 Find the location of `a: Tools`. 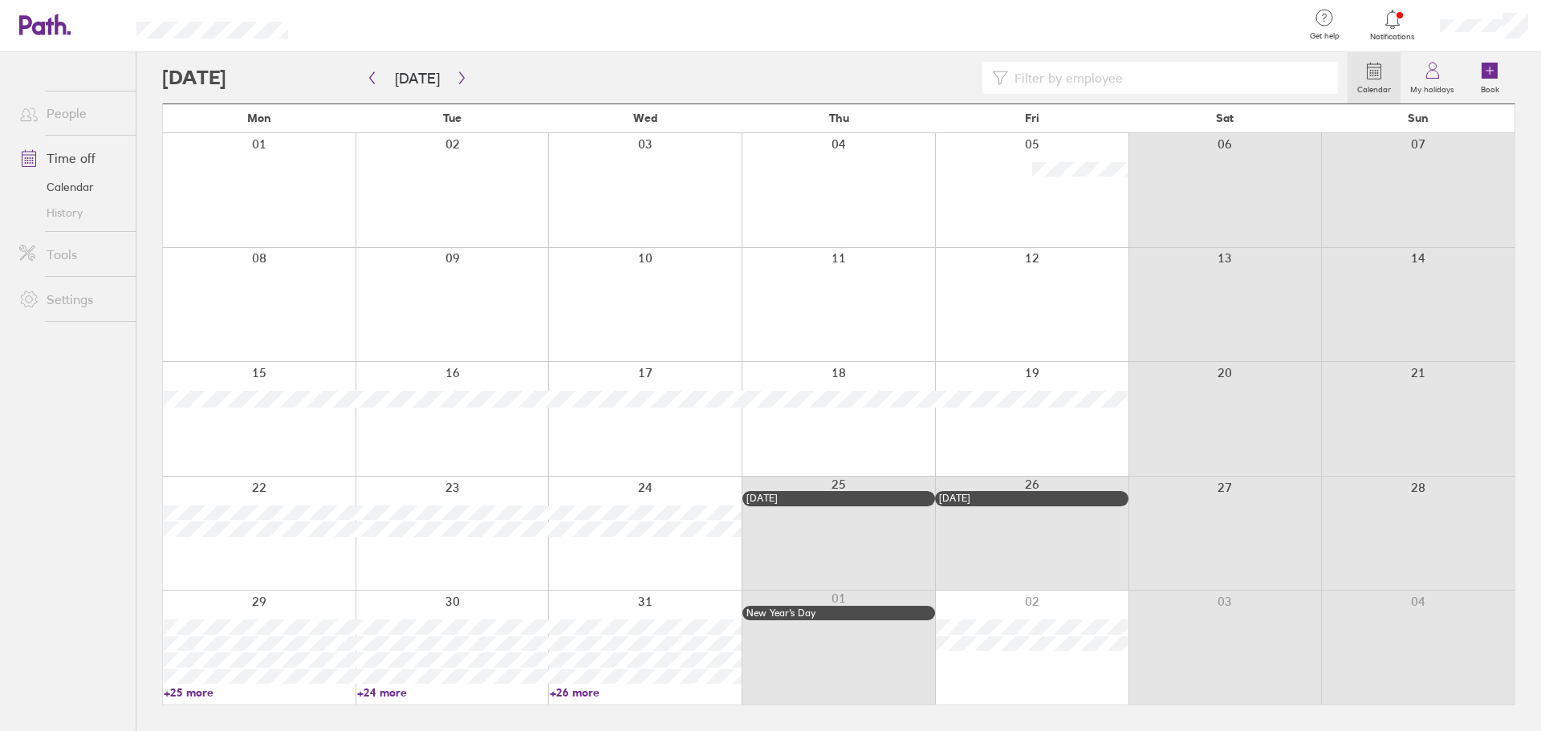

a: Tools is located at coordinates (71, 254).